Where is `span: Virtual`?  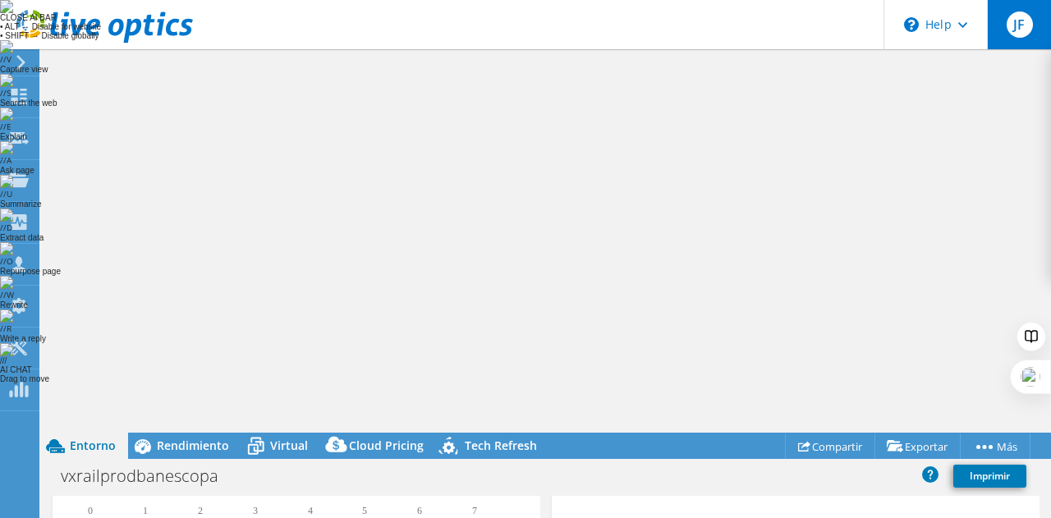
span: Virtual is located at coordinates (289, 445).